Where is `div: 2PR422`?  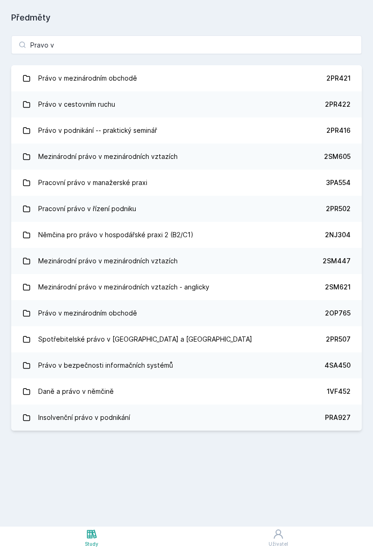
div: 2PR422 is located at coordinates (338, 104).